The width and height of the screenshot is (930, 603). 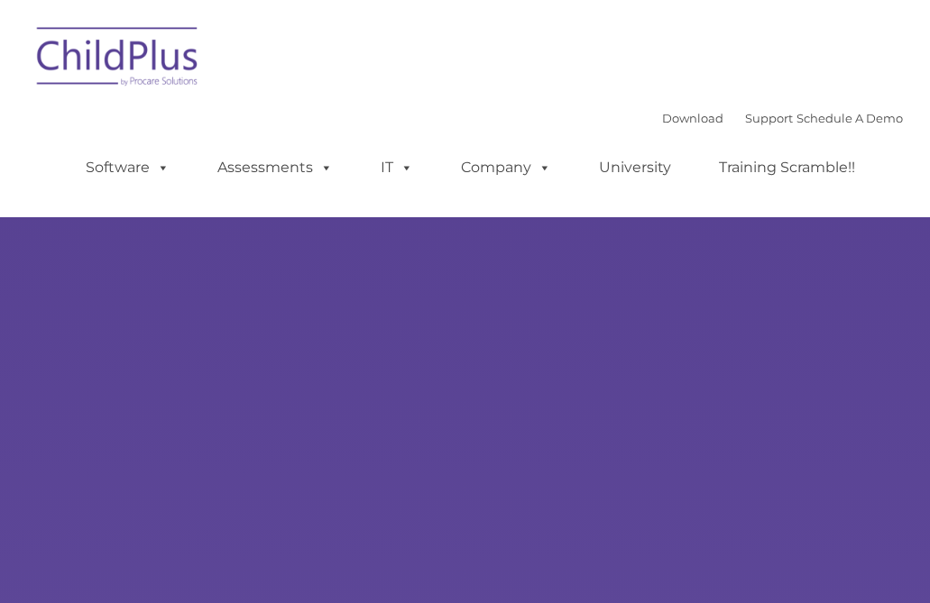 I want to click on a: Download, so click(x=692, y=118).